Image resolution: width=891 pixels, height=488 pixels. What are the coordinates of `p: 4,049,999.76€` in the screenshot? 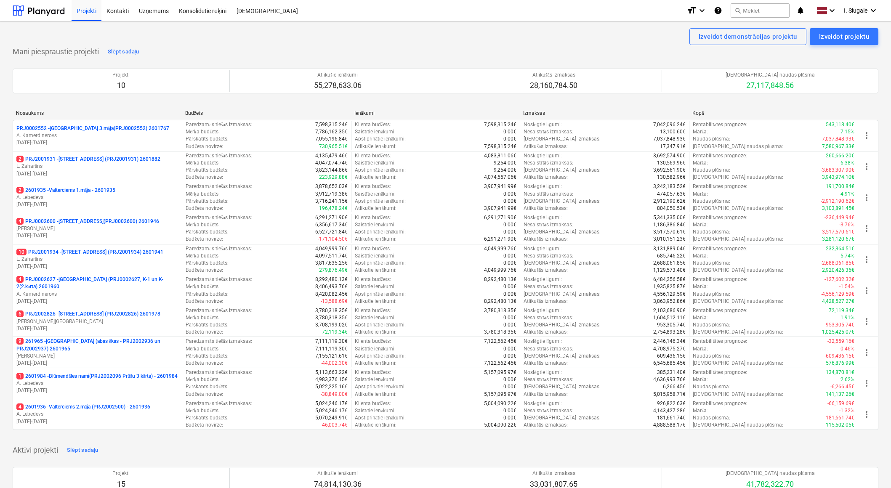 It's located at (331, 249).